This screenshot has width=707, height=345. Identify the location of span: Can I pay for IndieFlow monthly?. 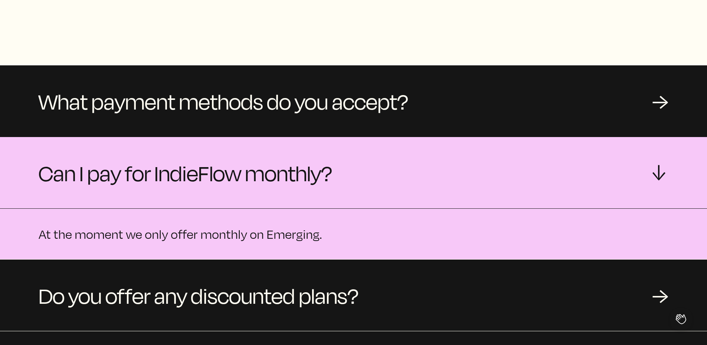
(185, 173).